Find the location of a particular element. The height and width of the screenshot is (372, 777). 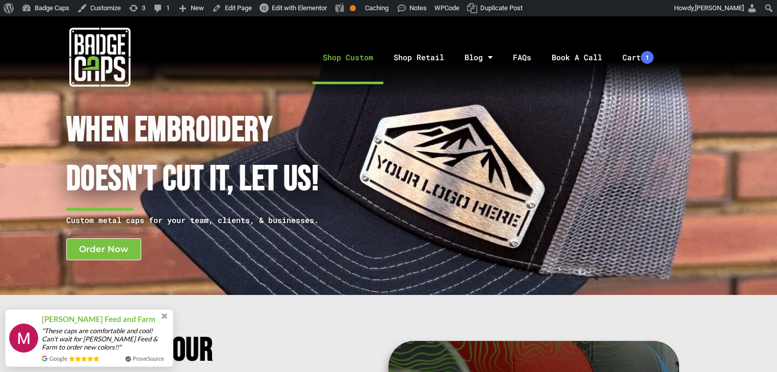

a: Cart1 is located at coordinates (638, 57).